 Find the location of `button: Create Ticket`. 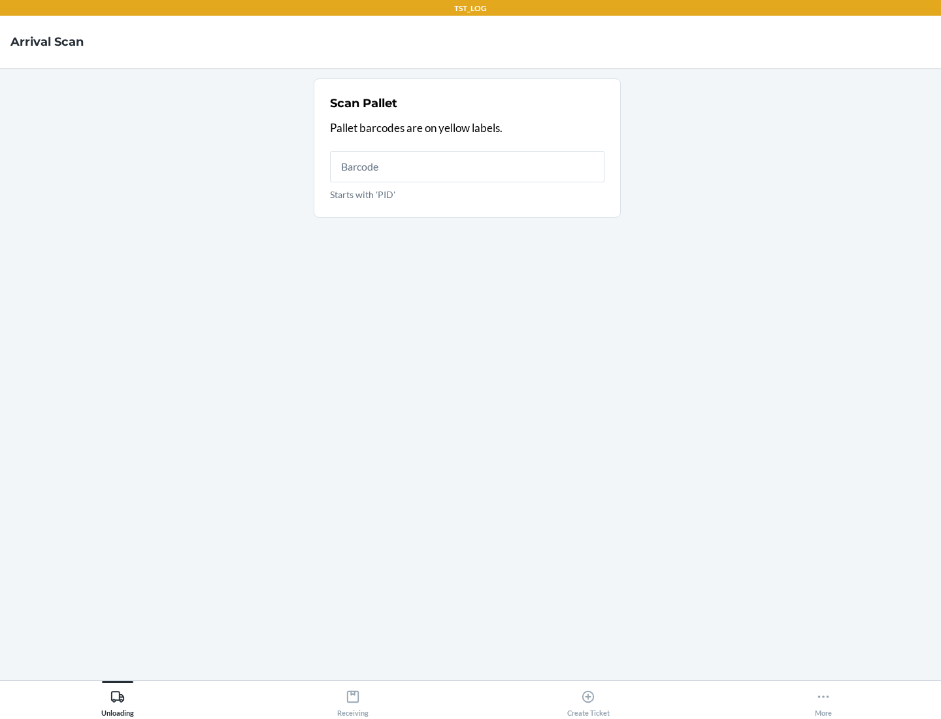

button: Create Ticket is located at coordinates (588, 699).